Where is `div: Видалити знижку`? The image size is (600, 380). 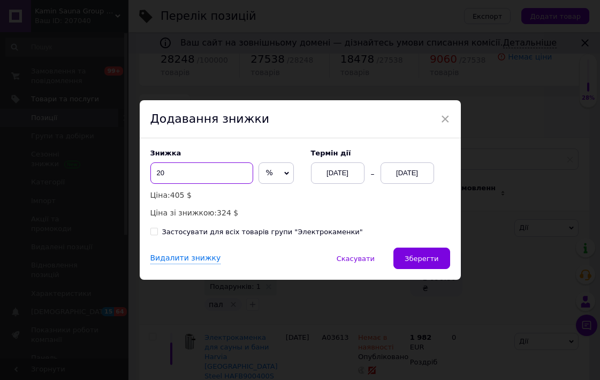 div: Видалити знижку is located at coordinates (186, 258).